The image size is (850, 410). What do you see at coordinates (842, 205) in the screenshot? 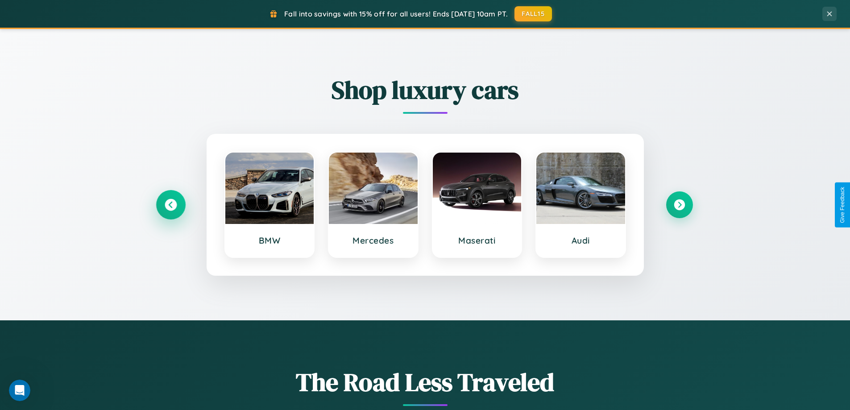
I see `div: Give Feedback` at bounding box center [842, 205].